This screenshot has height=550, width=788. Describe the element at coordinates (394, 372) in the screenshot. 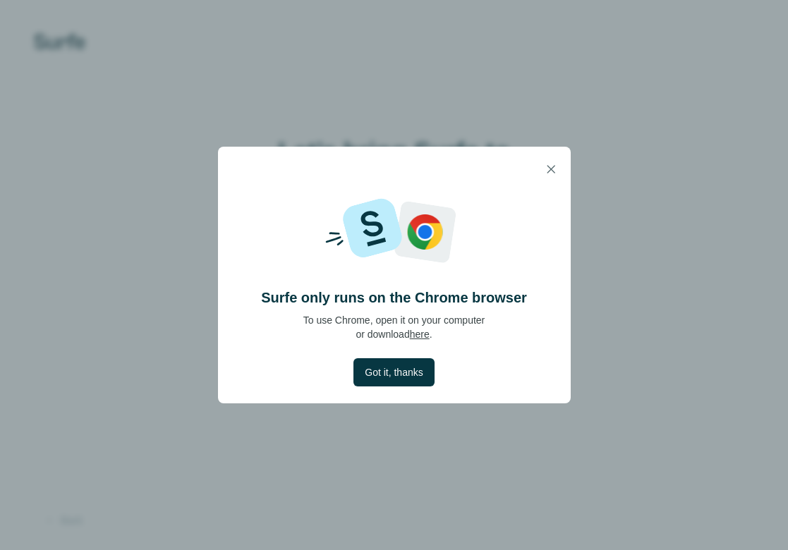

I see `span: Got it, thanks` at that location.